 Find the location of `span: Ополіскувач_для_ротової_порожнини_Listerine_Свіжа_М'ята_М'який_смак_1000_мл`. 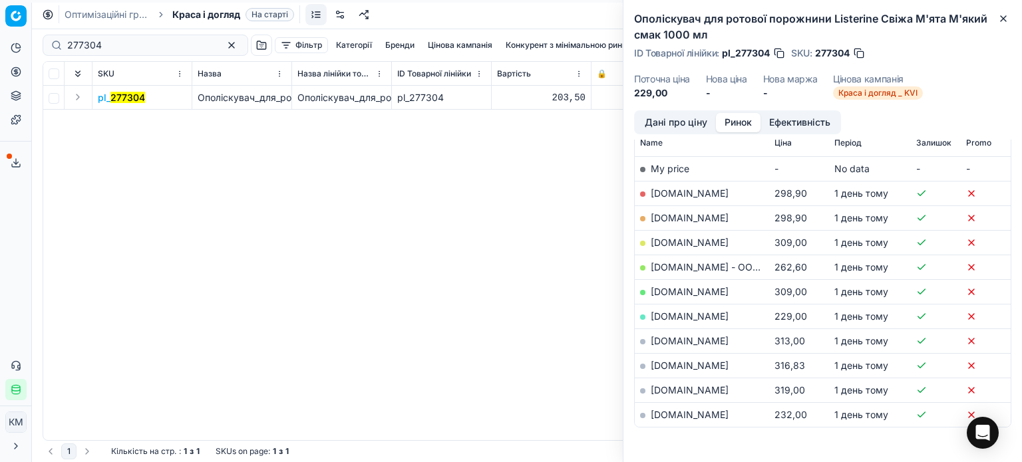

span: Ополіскувач_для_ротової_порожнини_Listerine_Свіжа_М'ята_М'який_смак_1000_мл is located at coordinates (386, 97).